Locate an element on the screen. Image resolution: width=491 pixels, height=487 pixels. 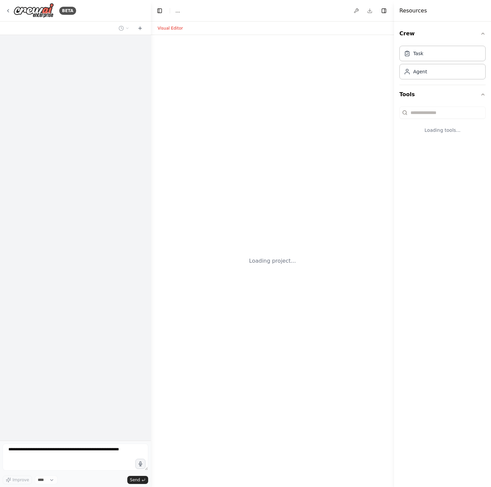
div: Loading project... is located at coordinates (272, 261).